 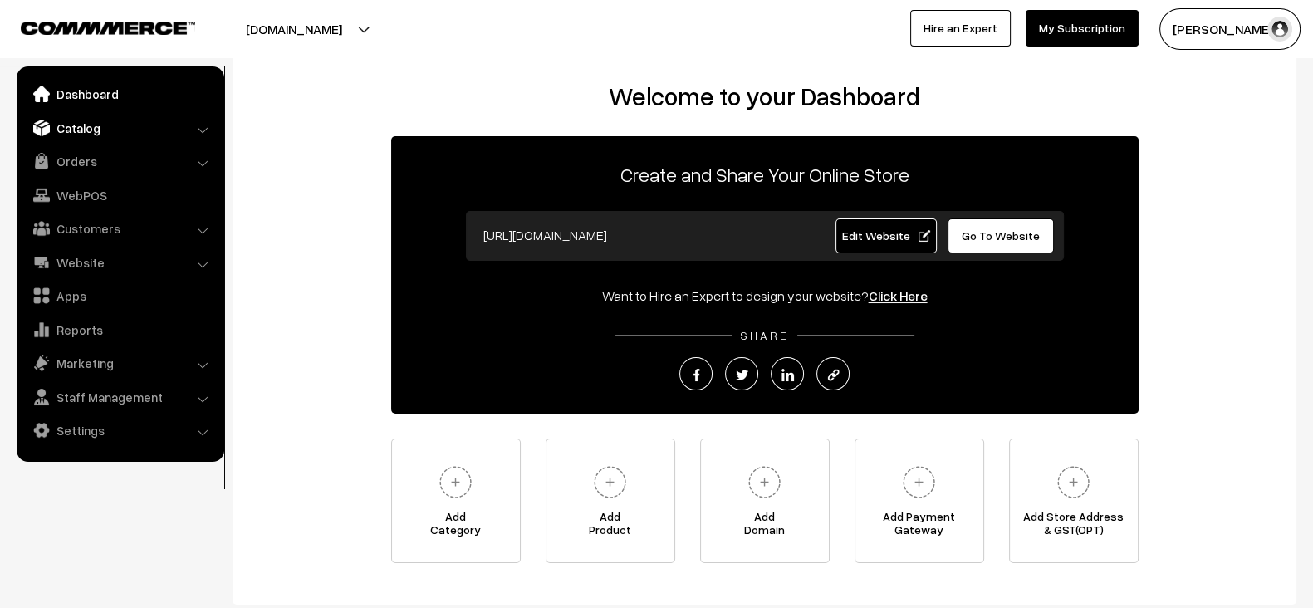 What do you see at coordinates (120, 228) in the screenshot?
I see `a: Customers` at bounding box center [120, 228].